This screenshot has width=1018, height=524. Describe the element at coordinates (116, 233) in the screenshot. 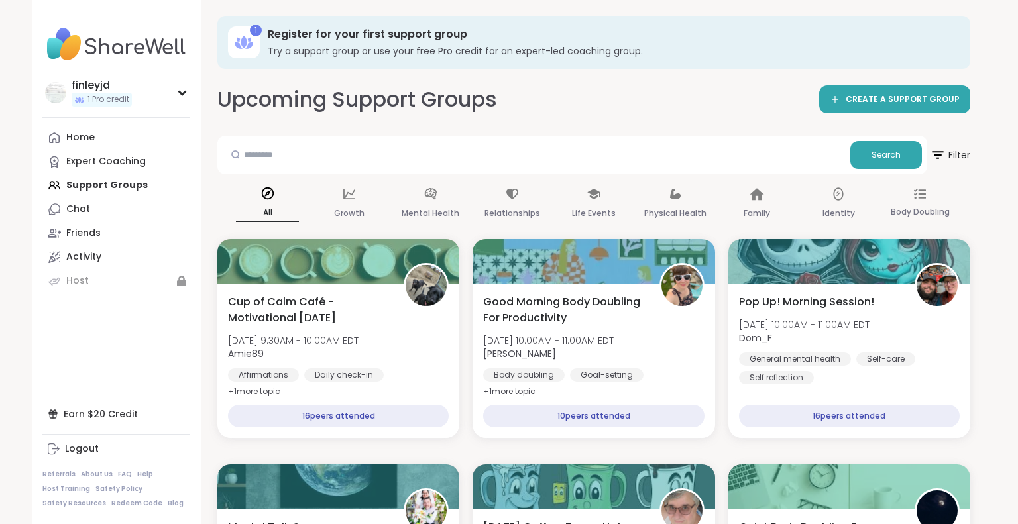

I see `a: Friends` at that location.